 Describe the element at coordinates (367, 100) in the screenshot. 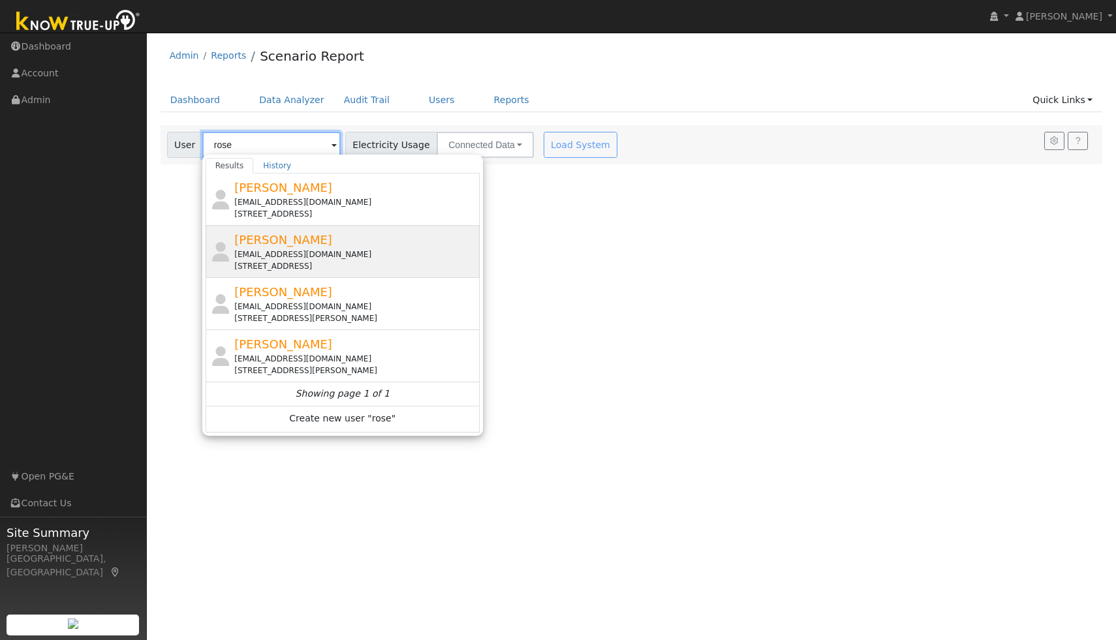

I see `a: Audit Trail` at that location.